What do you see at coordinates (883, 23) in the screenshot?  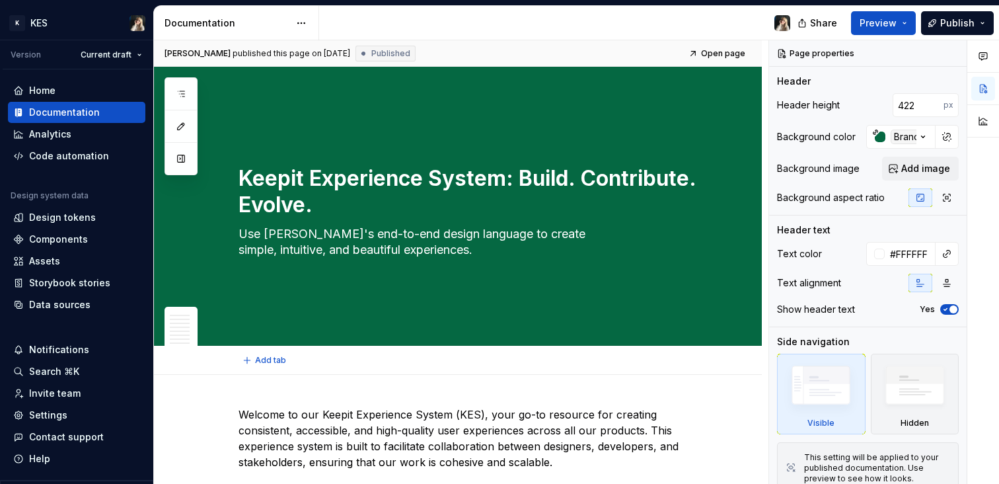 I see `button: Preview` at bounding box center [883, 23].